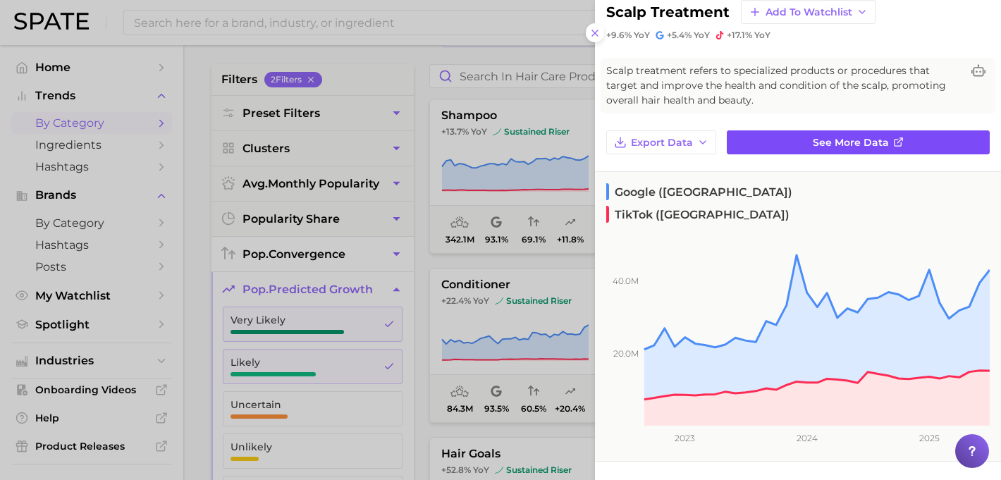  What do you see at coordinates (809, 12) in the screenshot?
I see `span: Add to Watchlist` at bounding box center [809, 12].